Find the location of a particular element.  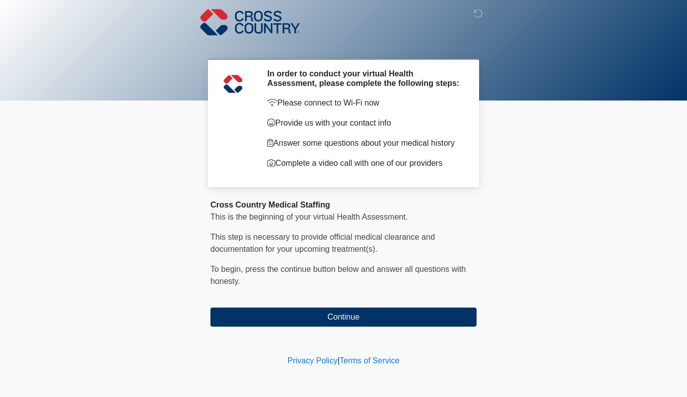

img: Agent Avatar is located at coordinates (233, 84).